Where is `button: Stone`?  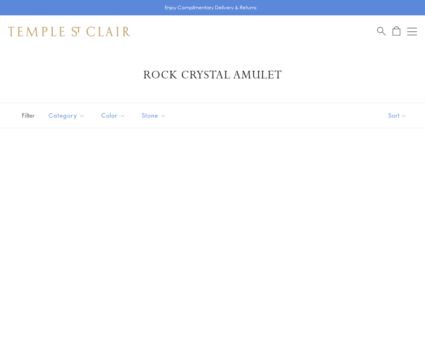 button: Stone is located at coordinates (154, 115).